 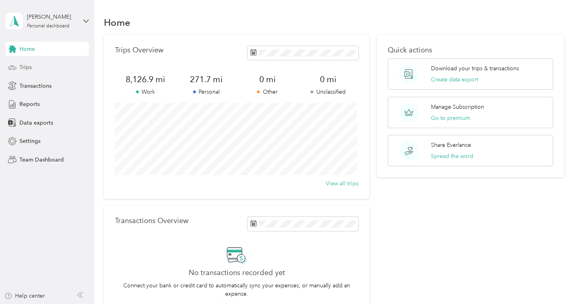 I want to click on p: Share Everlance, so click(x=450, y=145).